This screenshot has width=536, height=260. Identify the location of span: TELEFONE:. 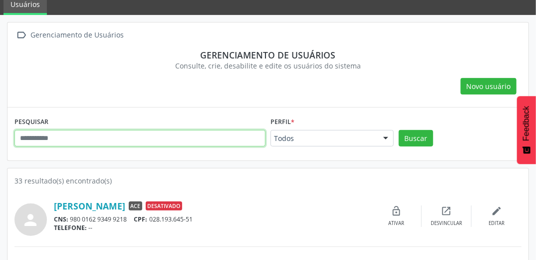
(70, 227).